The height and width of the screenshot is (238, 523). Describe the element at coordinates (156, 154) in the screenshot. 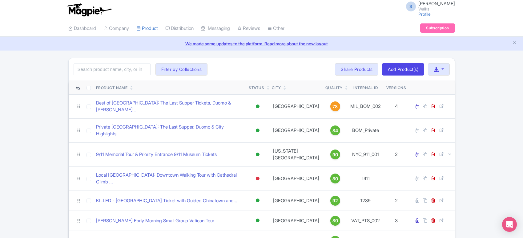

I see `a: 9/11 Memorial Tour & Priority Entrance 9/11 Museum Tickets` at that location.